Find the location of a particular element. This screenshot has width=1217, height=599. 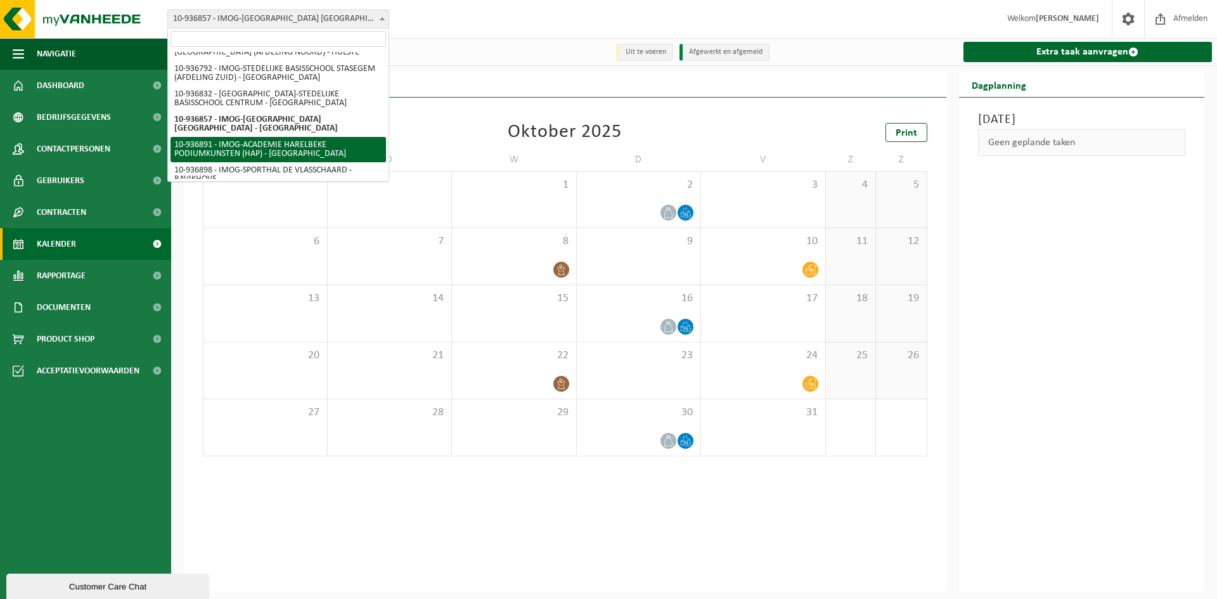

li: Afgewerkt en afgemeld is located at coordinates (724, 52).